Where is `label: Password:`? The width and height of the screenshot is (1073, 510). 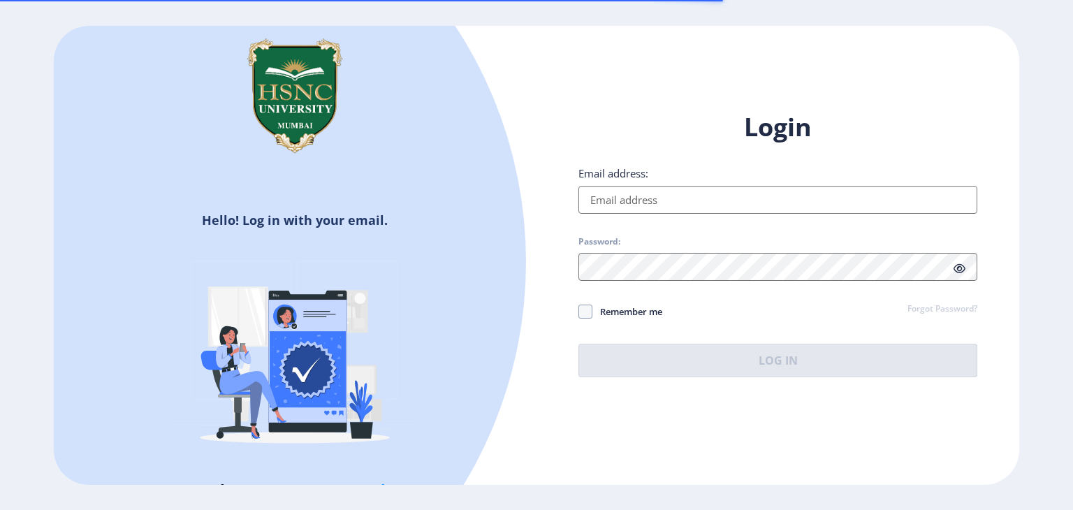
label: Password: is located at coordinates (599, 242).